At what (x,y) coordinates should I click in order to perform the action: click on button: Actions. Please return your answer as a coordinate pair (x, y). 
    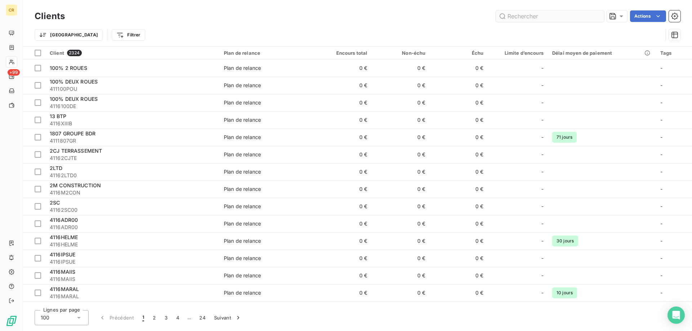
    Looking at the image, I should click on (648, 16).